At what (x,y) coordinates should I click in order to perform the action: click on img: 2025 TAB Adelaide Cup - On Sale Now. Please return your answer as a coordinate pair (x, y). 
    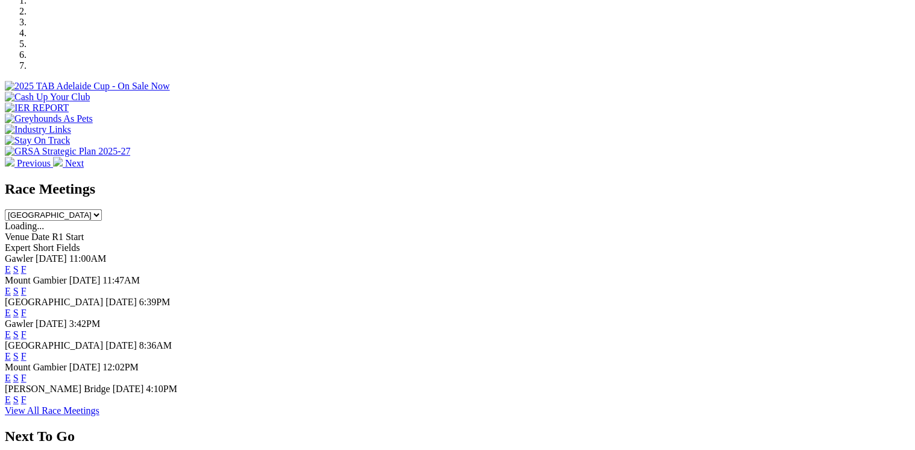
    Looking at the image, I should click on (87, 86).